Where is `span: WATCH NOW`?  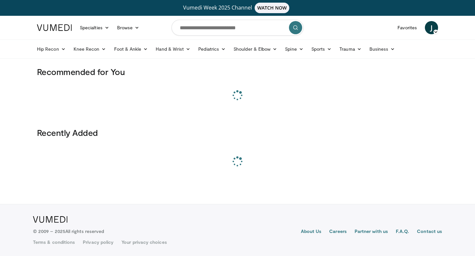
span: WATCH NOW is located at coordinates (272, 8).